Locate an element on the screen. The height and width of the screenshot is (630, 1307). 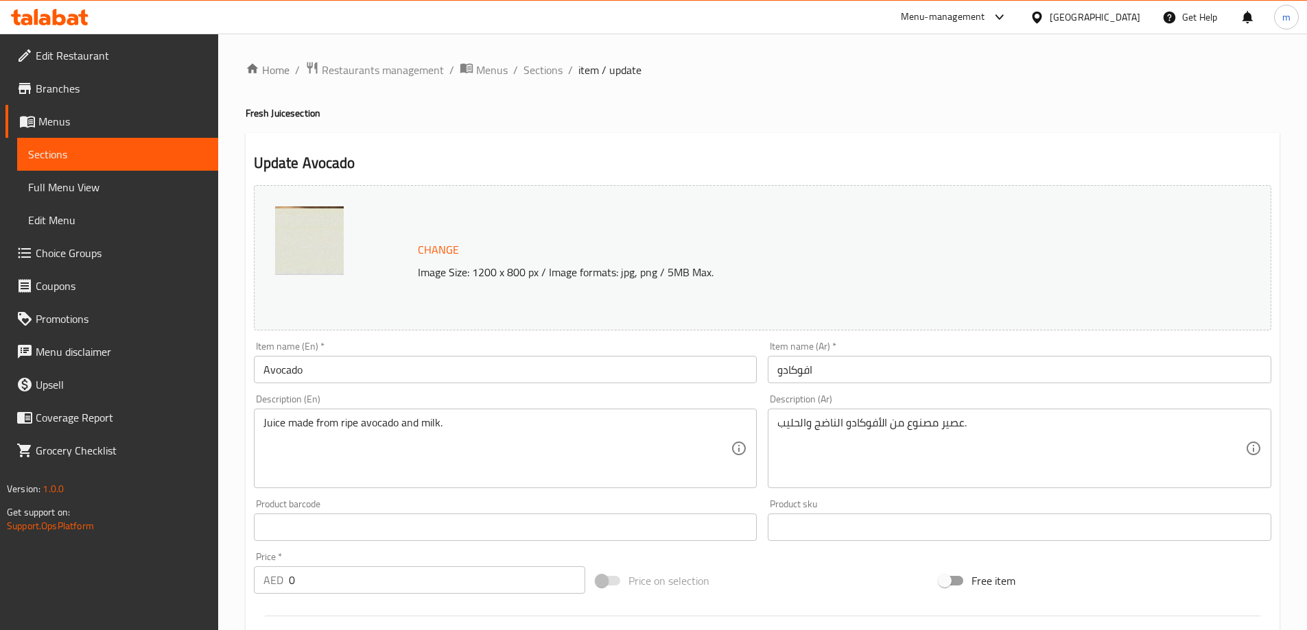
a: Home is located at coordinates (268, 70).